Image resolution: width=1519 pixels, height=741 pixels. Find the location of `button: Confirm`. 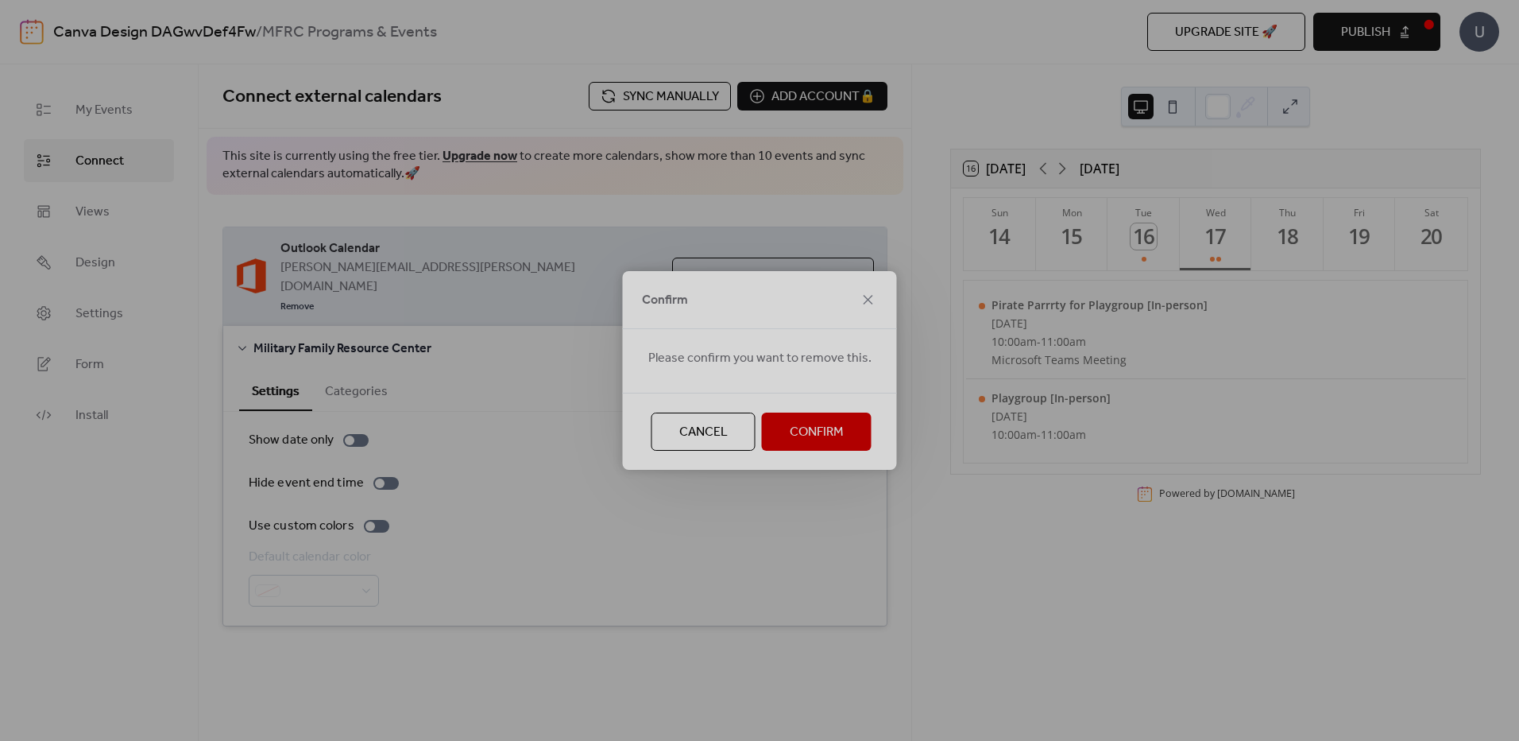

button: Confirm is located at coordinates (817, 431).